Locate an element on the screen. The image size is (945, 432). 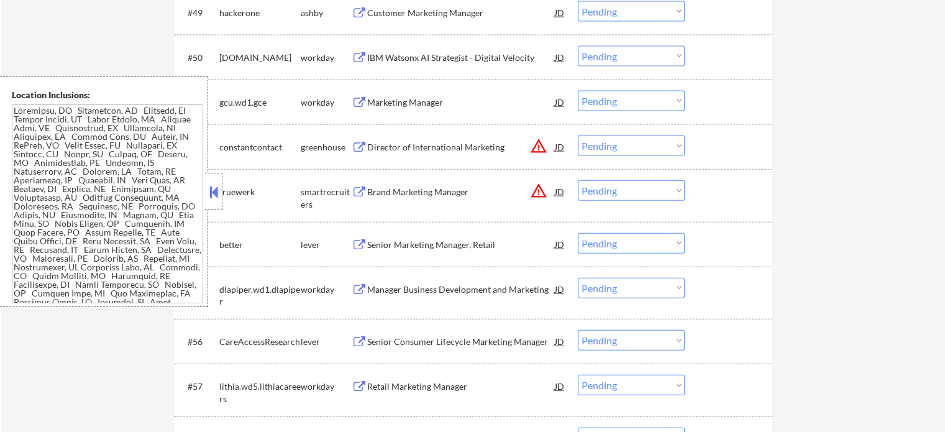
div: #50 is located at coordinates (198, 58).